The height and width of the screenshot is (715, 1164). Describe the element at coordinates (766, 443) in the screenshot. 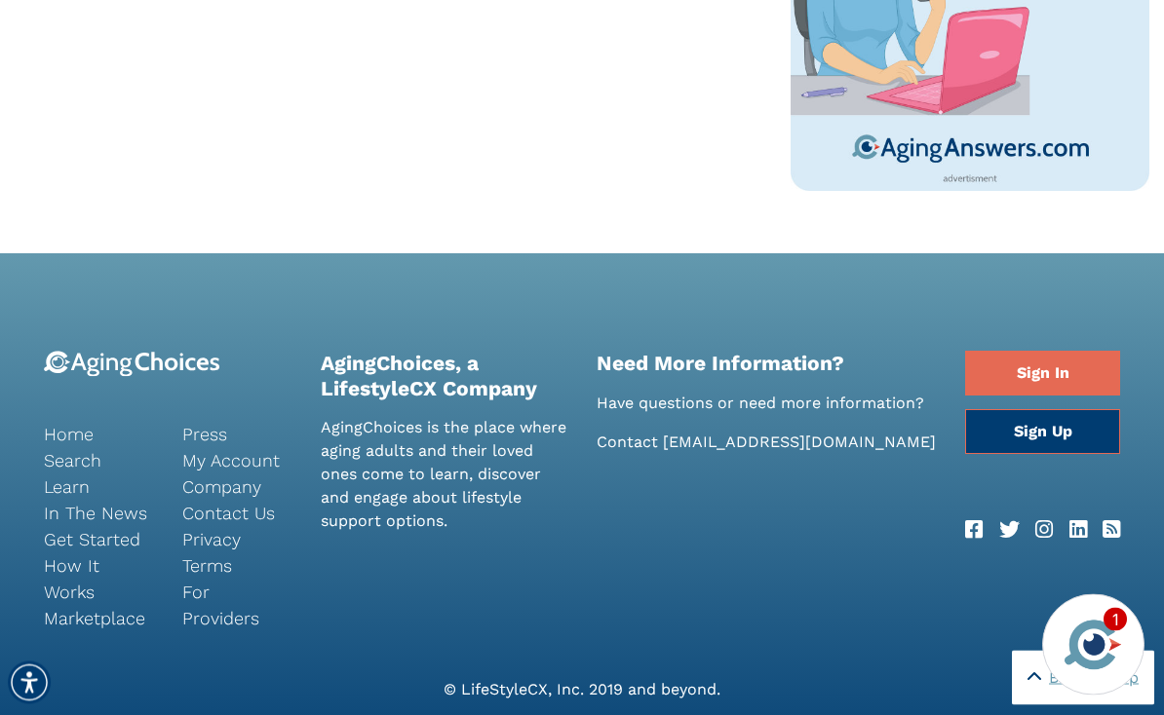

I see `p: Contact` at that location.